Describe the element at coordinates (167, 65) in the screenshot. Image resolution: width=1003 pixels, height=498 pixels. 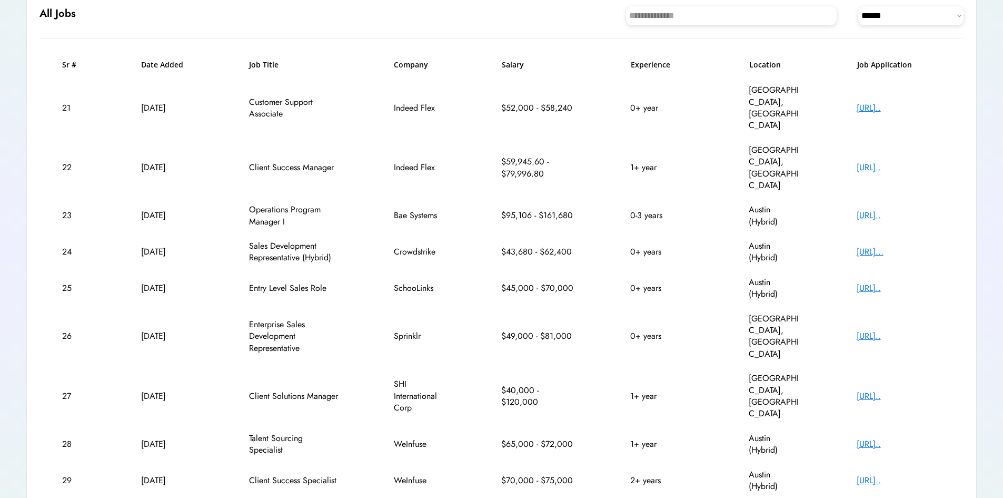
I see `h6: Date Added` at that location.